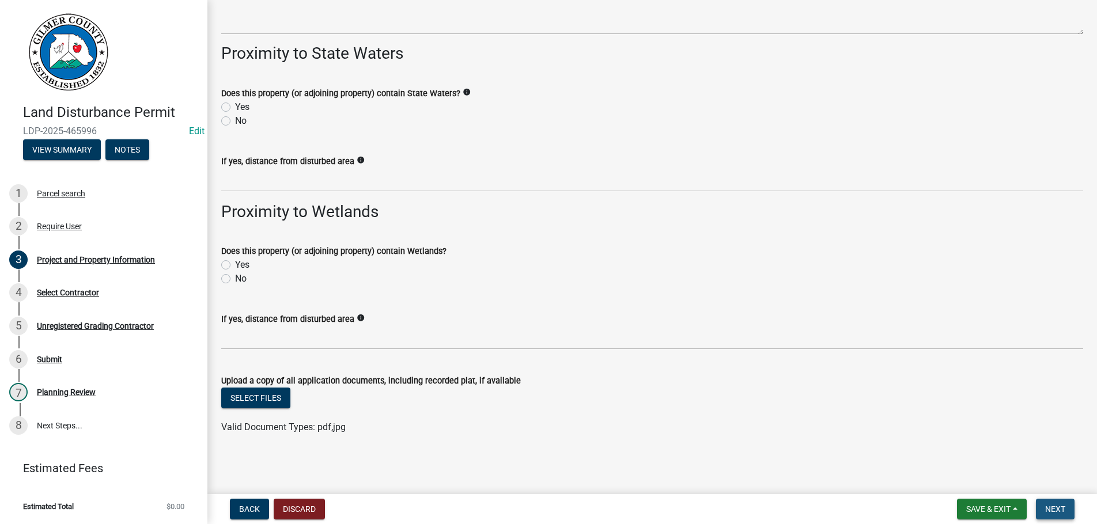 The height and width of the screenshot is (524, 1097). Describe the element at coordinates (652, 54) in the screenshot. I see `h3: Proximity to State Waters` at that location.